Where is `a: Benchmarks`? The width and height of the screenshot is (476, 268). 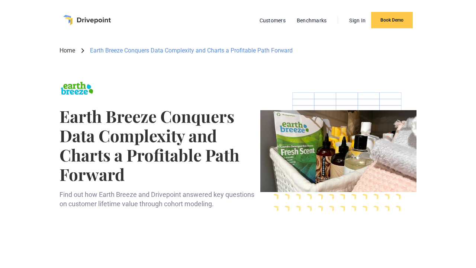 a: Benchmarks is located at coordinates (312, 20).